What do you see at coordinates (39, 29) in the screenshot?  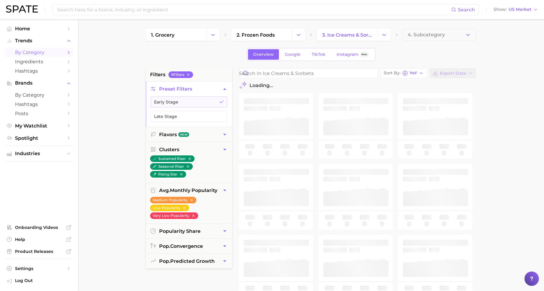 I see `a: Home` at bounding box center [39, 29].